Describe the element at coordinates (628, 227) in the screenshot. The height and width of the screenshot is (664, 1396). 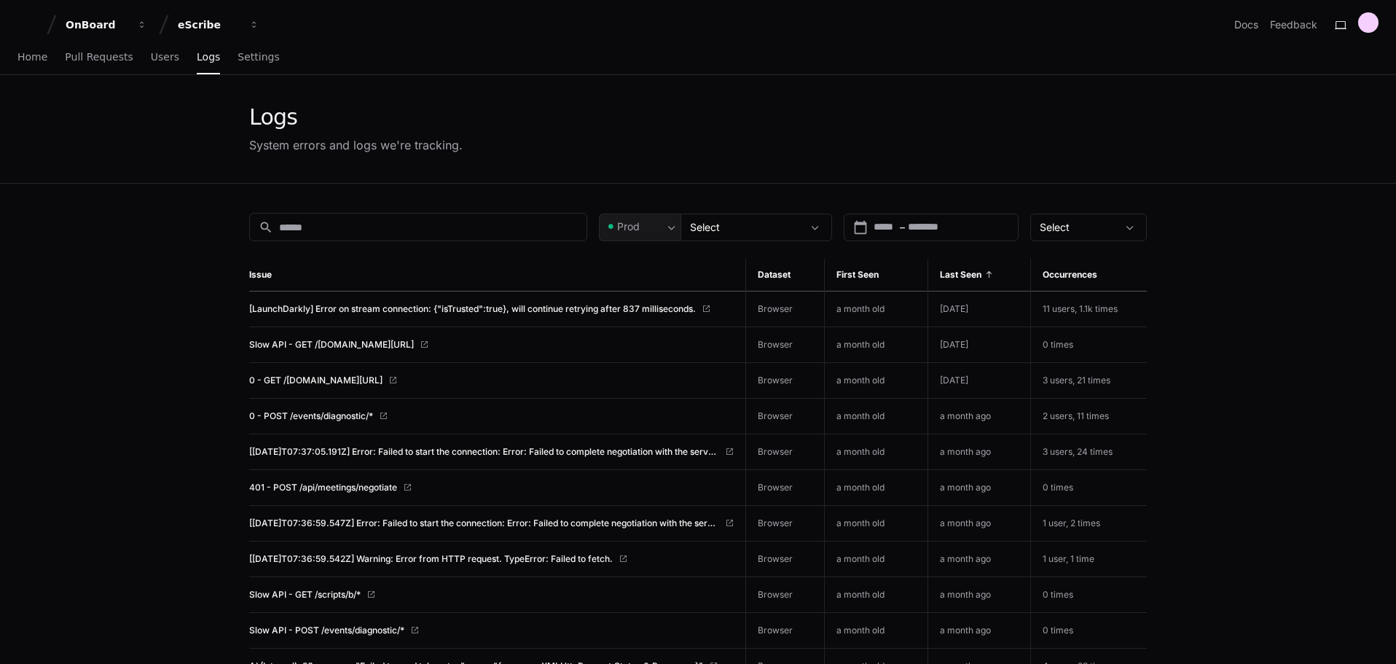
I see `span: Prod` at that location.